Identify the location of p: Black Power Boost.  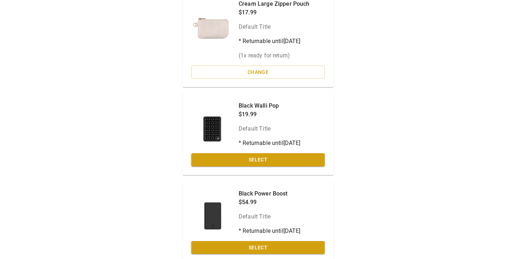
(269, 194).